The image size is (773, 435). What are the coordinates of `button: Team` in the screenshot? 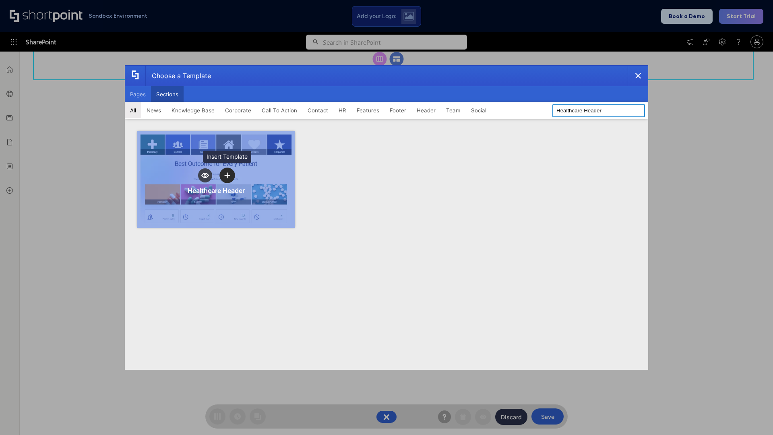 It's located at (453, 110).